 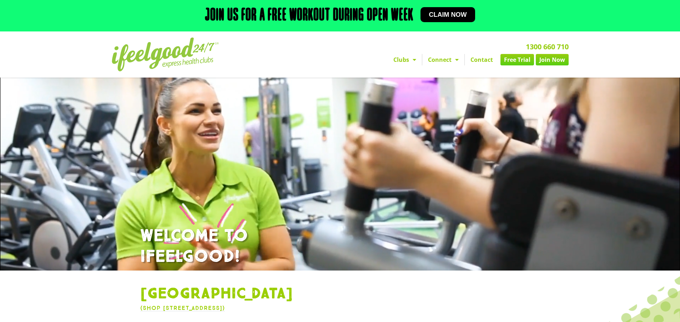 What do you see at coordinates (547, 46) in the screenshot?
I see `a: 1300 660 710` at bounding box center [547, 46].